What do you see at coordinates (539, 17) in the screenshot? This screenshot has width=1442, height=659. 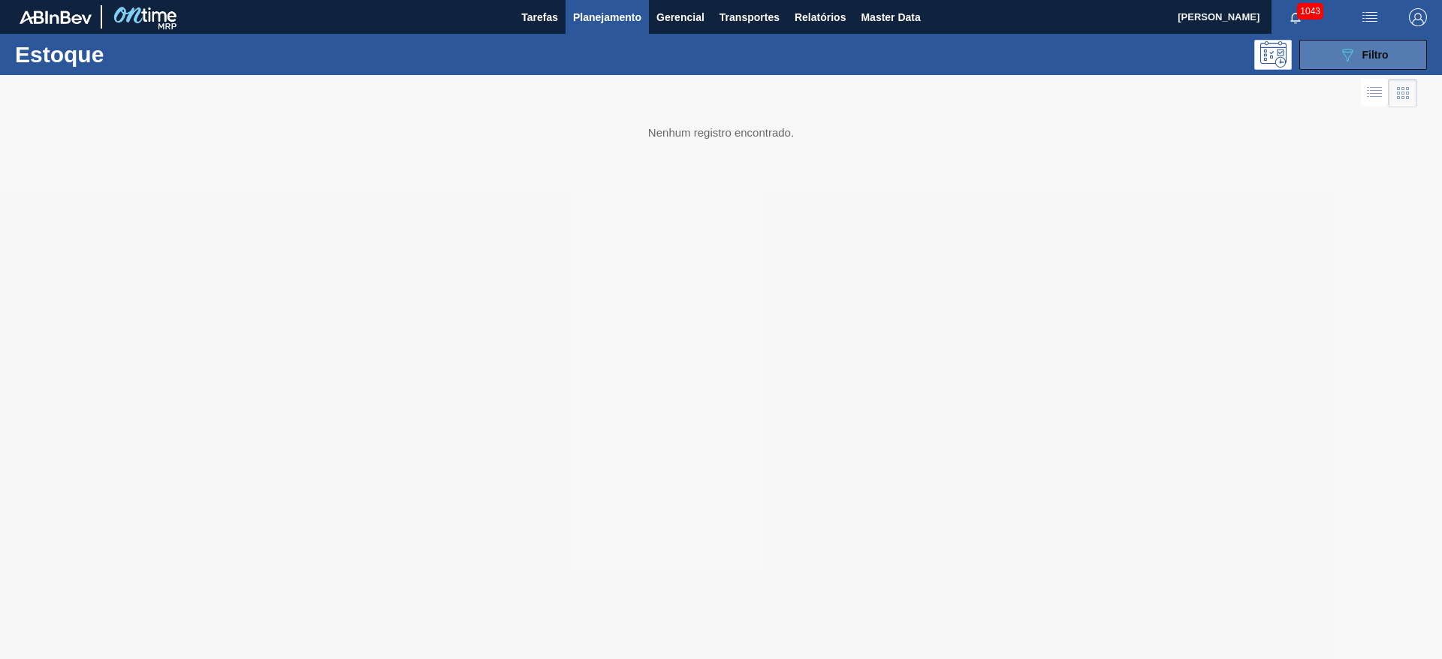 I see `span: Tarefas` at bounding box center [539, 17].